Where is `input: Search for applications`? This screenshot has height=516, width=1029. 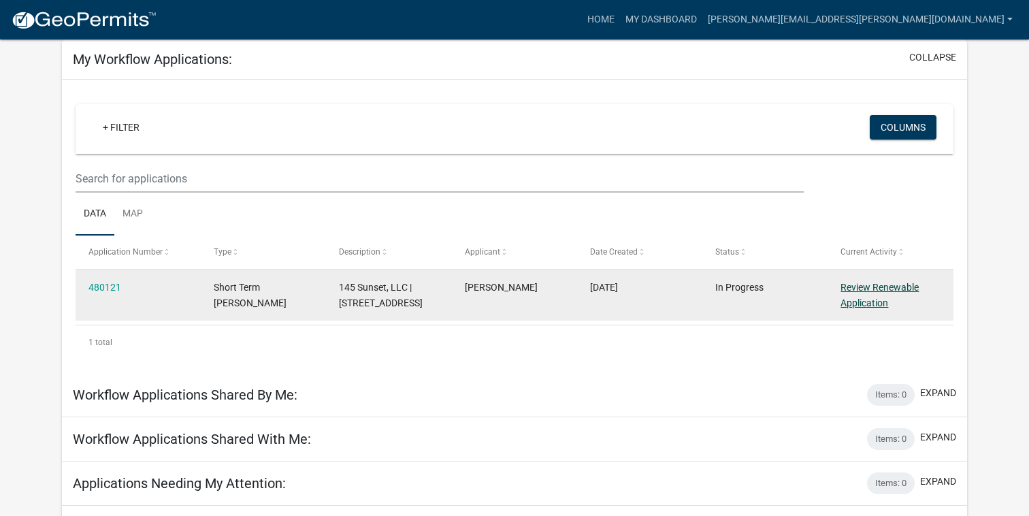
input: Search for applications is located at coordinates (439, 178).